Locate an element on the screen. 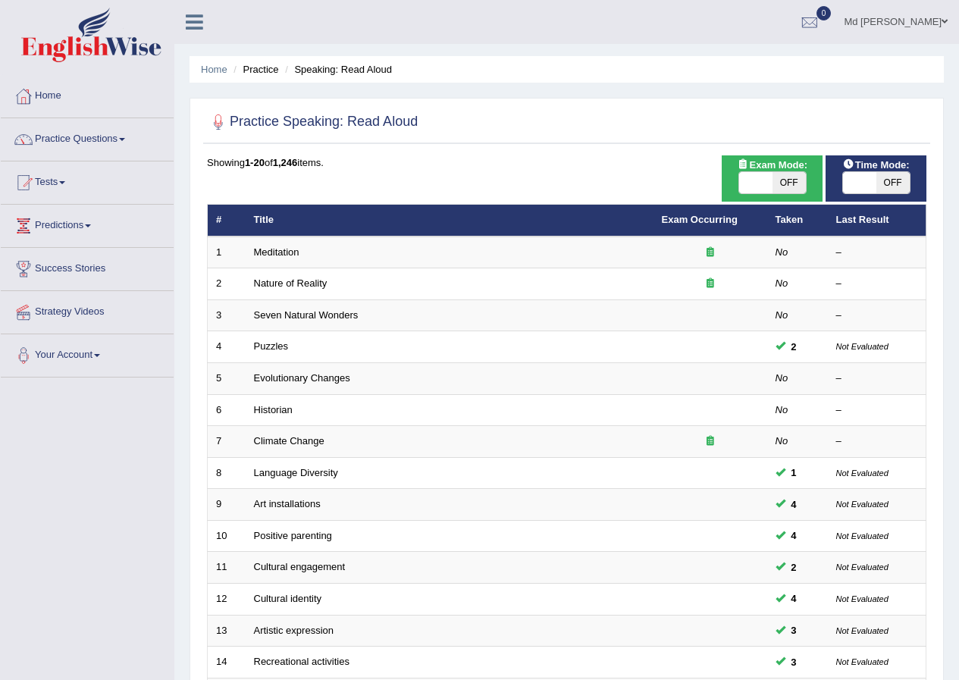 Image resolution: width=959 pixels, height=680 pixels. td: 14 is located at coordinates (227, 663).